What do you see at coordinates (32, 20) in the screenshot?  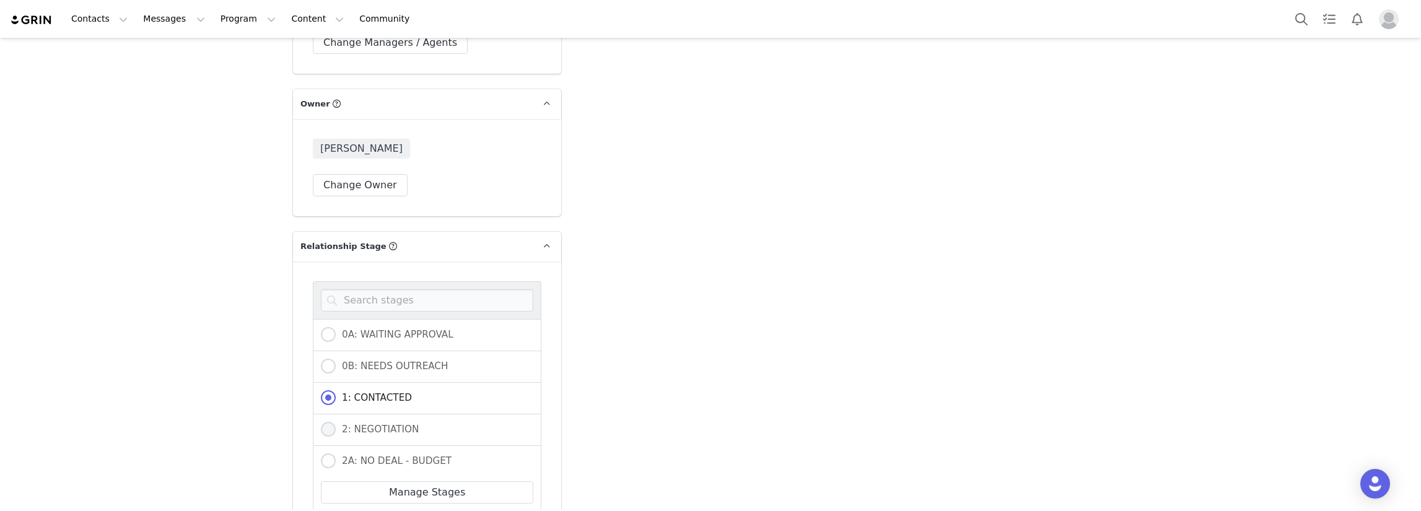 I see `img: grin logo` at bounding box center [32, 20].